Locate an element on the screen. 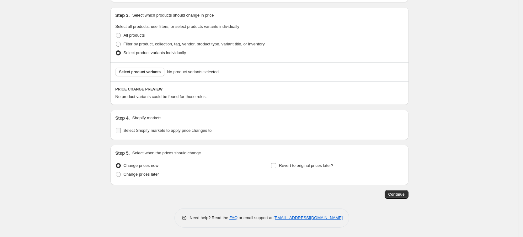 This screenshot has height=237, width=523. span: Select Shopify markets to apply price changes to is located at coordinates (167, 130).